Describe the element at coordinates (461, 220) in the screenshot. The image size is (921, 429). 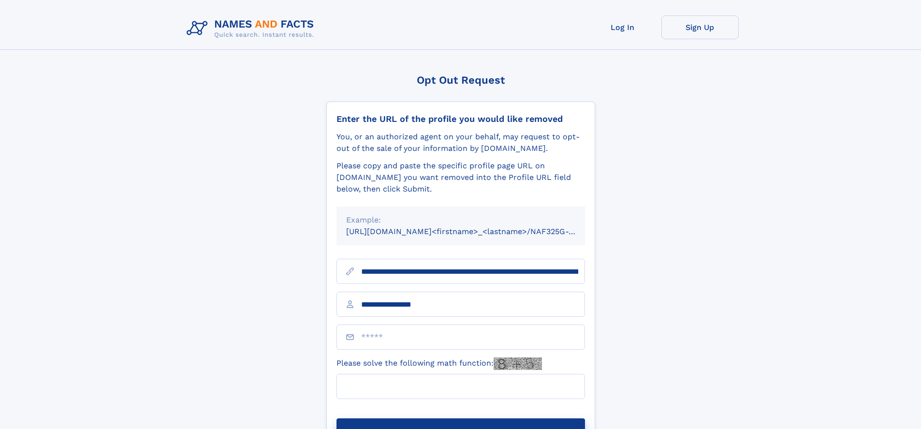
I see `div: Example:` at that location.